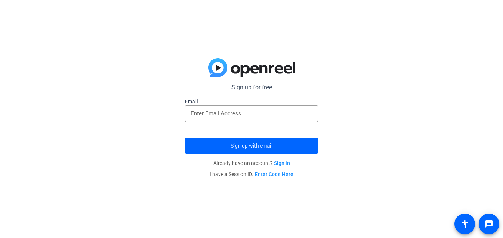 This screenshot has height=238, width=503. I want to click on span: I have a Session ID., so click(252, 174).